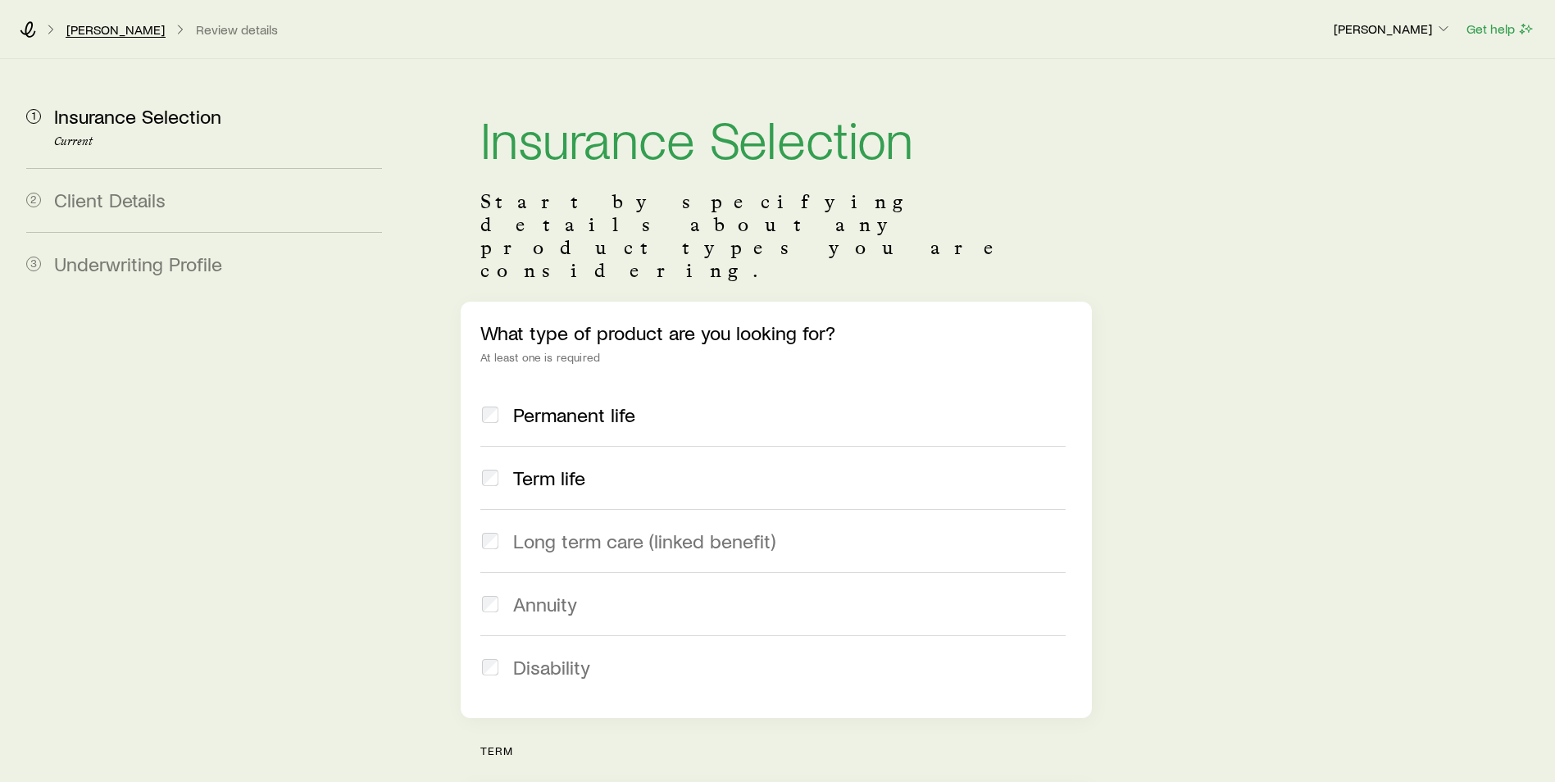  I want to click on span: Underwriting Profile, so click(138, 263).